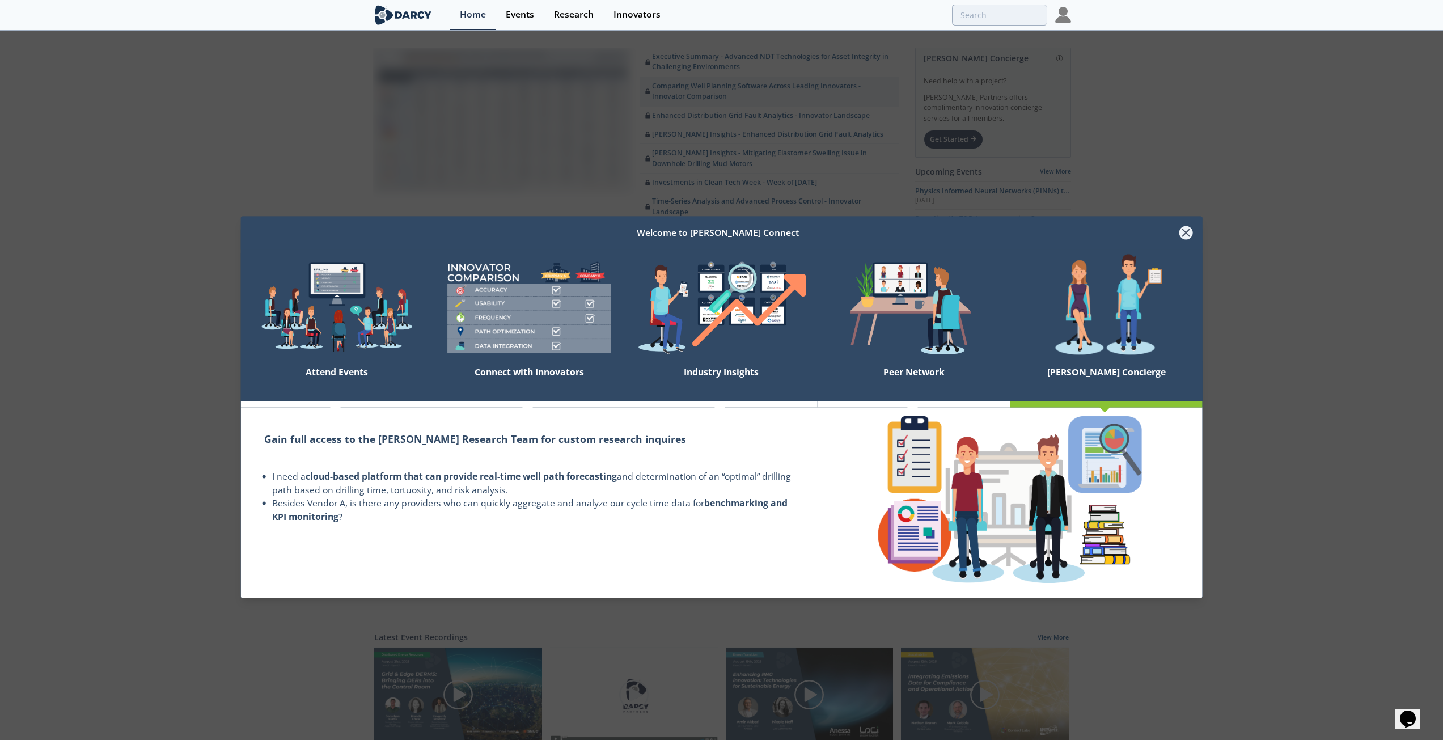 The width and height of the screenshot is (1443, 740). I want to click on strong: cloud-based platform that can provide real-time well path forecasting, so click(461, 476).